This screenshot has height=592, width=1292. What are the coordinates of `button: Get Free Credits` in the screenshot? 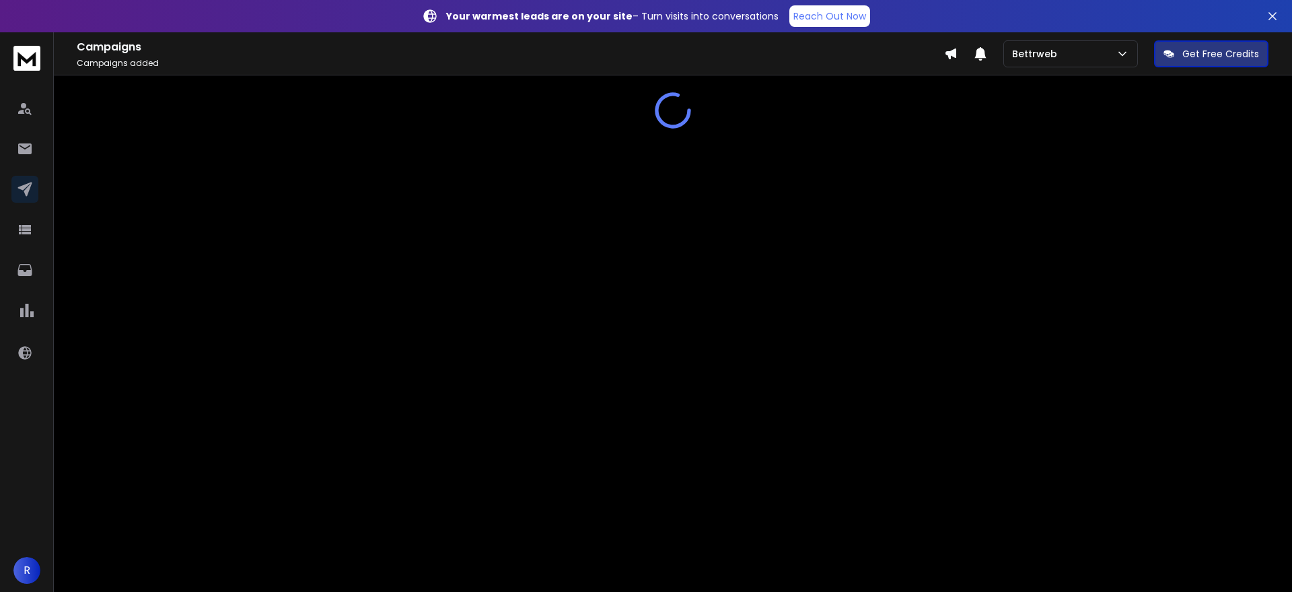 It's located at (1212, 54).